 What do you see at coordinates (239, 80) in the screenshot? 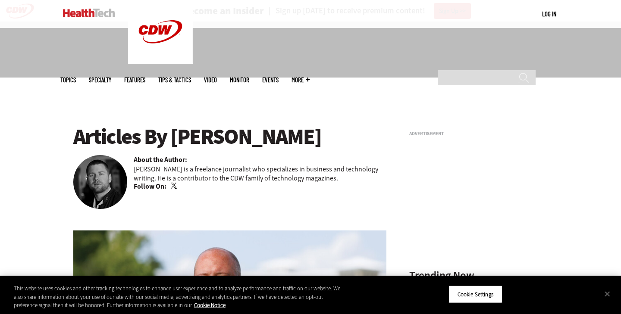
I see `a: MonITor` at bounding box center [239, 80].